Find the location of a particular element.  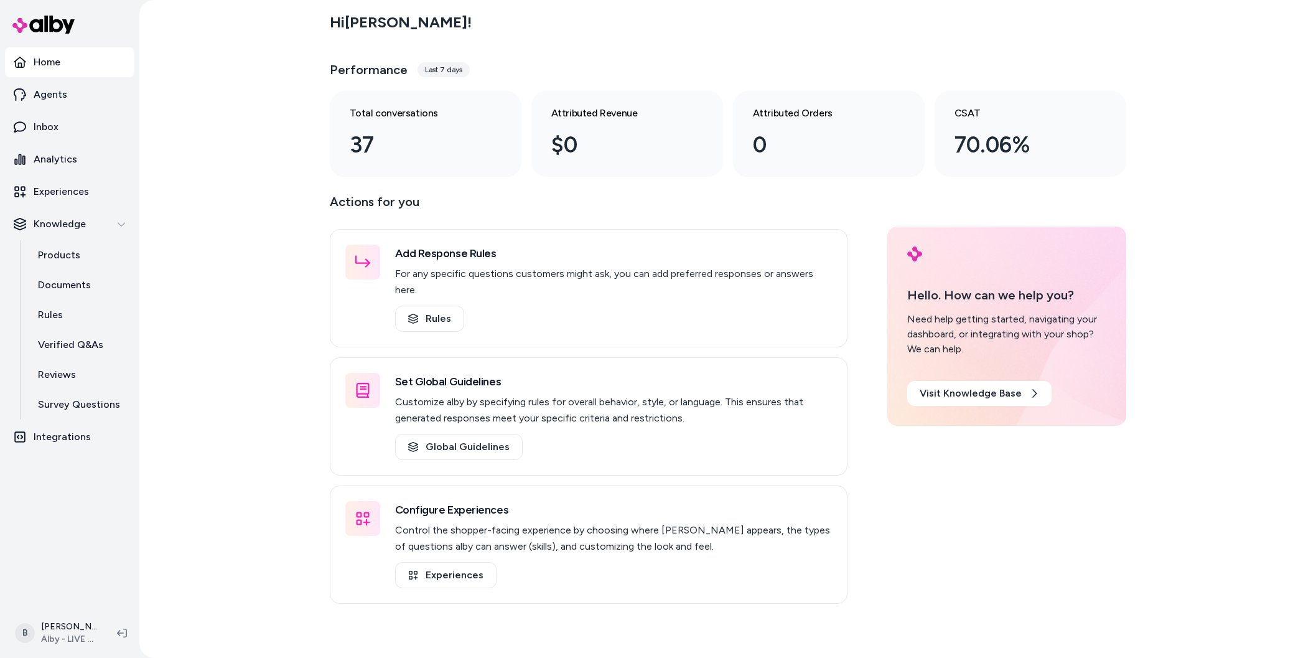

p: Rules is located at coordinates (50, 315).